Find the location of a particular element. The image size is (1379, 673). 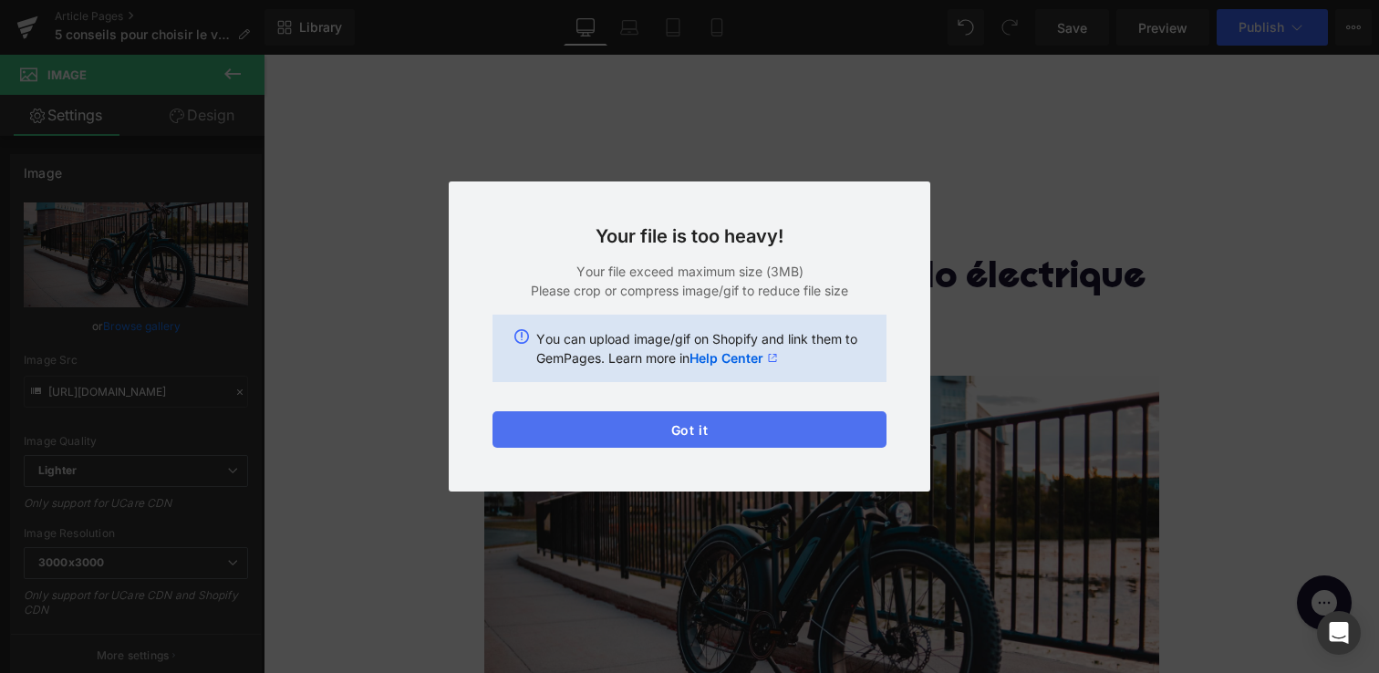

button: Open gorgias live chat is located at coordinates (36, 34).